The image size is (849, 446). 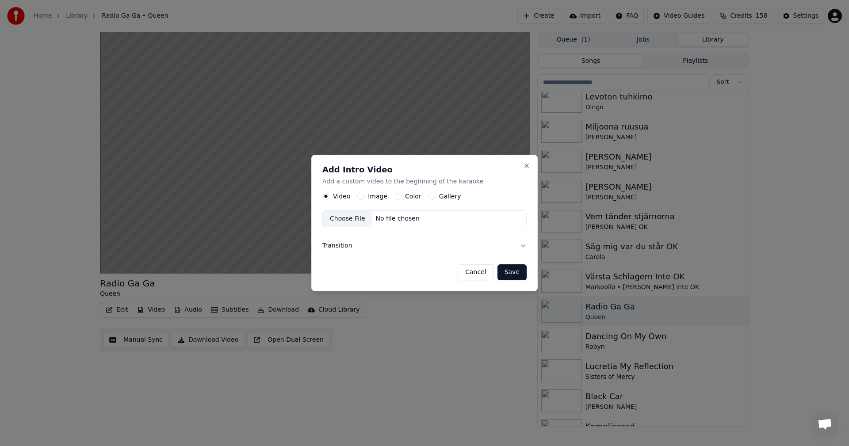 I want to click on label: Image, so click(x=377, y=197).